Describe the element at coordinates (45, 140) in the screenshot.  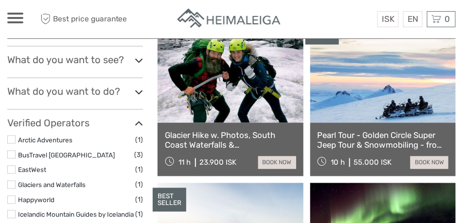
I see `a: Arctic Adventures` at that location.